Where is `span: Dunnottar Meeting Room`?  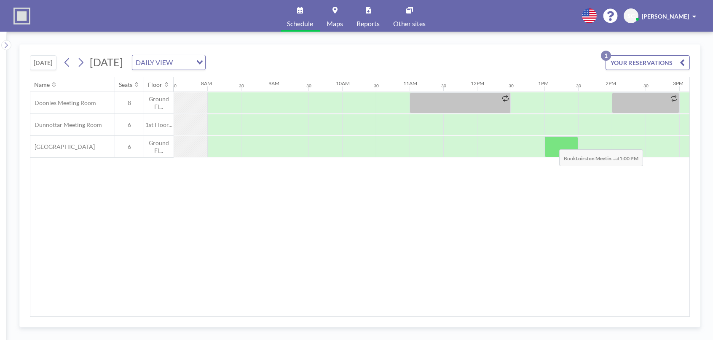
span: Dunnottar Meeting Room is located at coordinates (66, 125).